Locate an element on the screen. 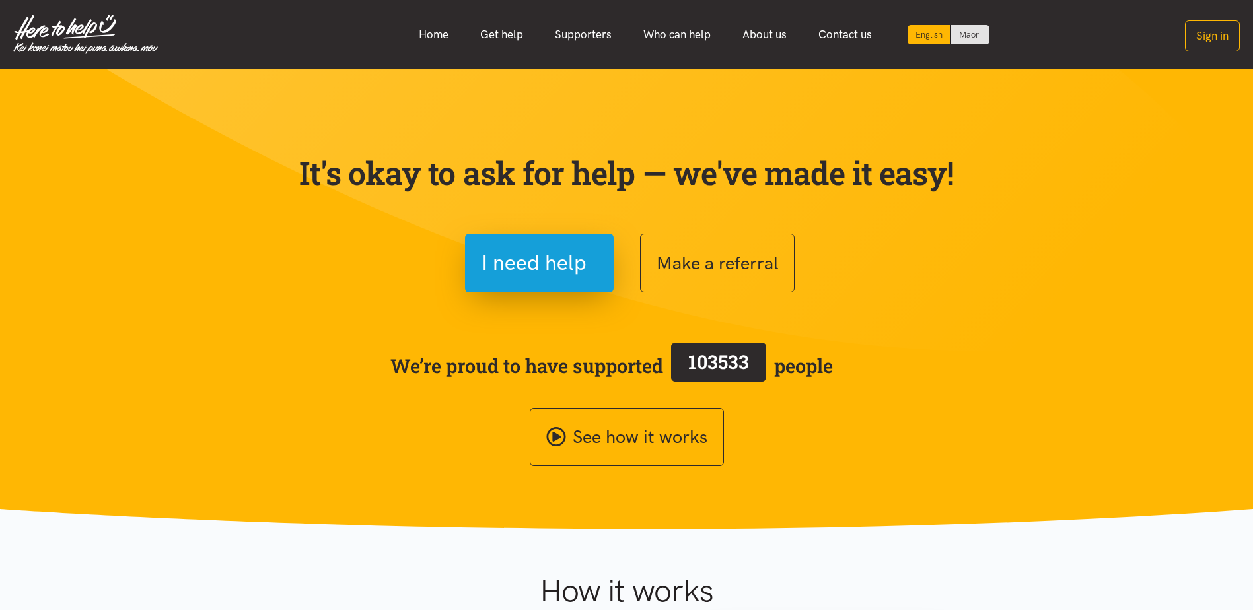  button: Make a referral is located at coordinates (718, 263).